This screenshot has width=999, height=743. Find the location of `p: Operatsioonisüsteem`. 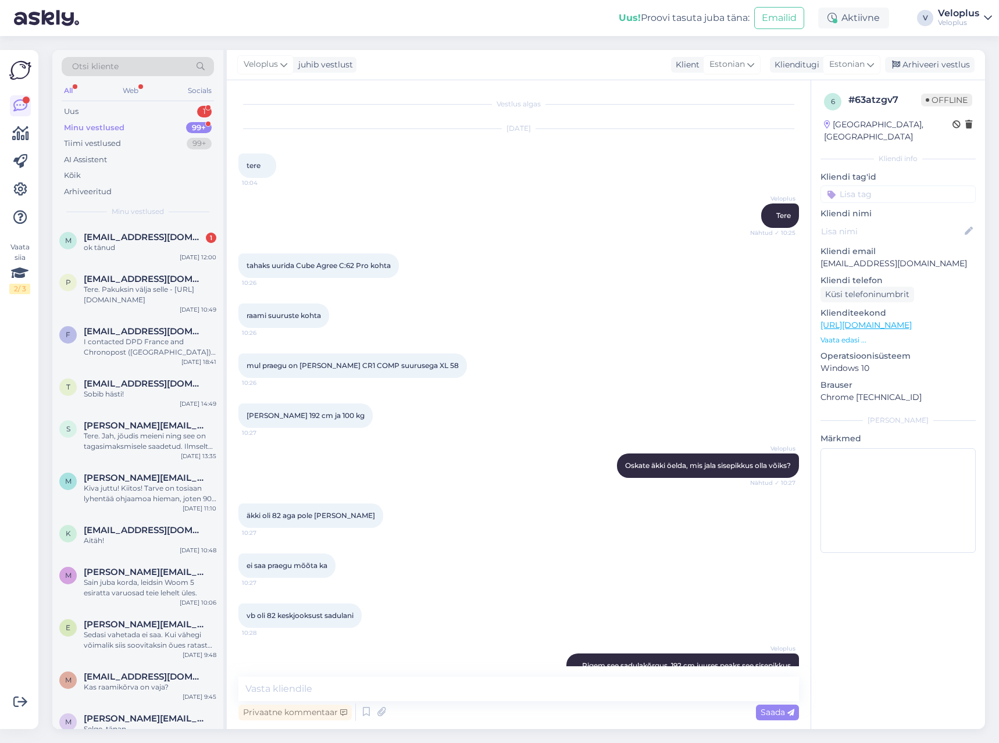

p: Operatsioonisüsteem is located at coordinates (898, 356).